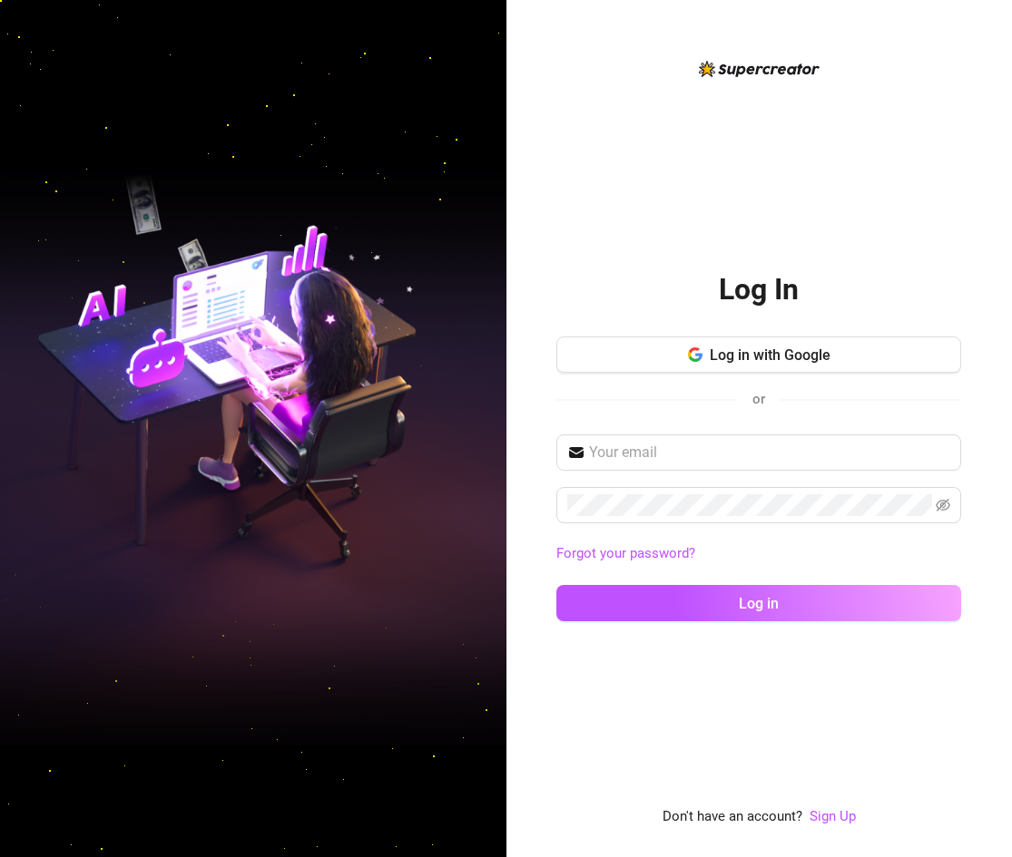 The width and height of the screenshot is (1012, 857). Describe the element at coordinates (769, 453) in the screenshot. I see `input: Your email` at that location.